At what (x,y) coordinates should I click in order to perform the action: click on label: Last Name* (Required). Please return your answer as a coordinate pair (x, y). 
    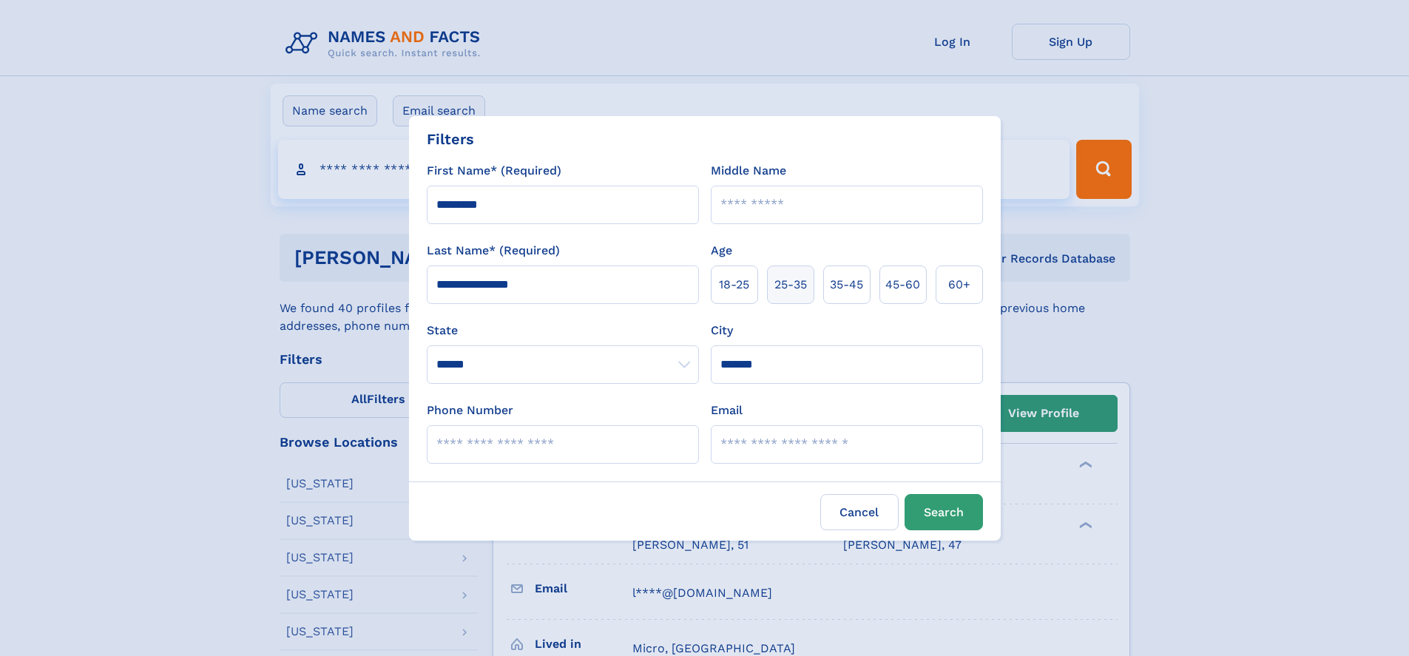
    Looking at the image, I should click on (493, 251).